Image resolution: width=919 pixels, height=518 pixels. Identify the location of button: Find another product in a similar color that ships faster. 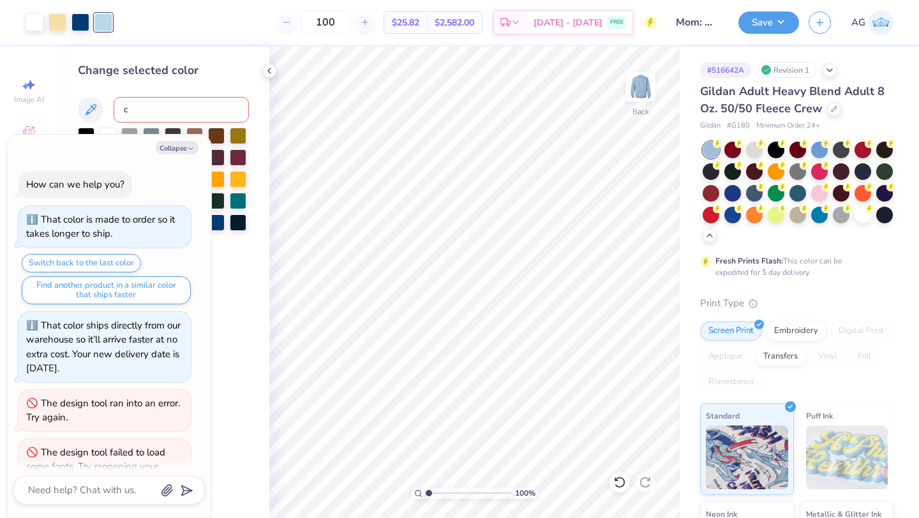
(106, 290).